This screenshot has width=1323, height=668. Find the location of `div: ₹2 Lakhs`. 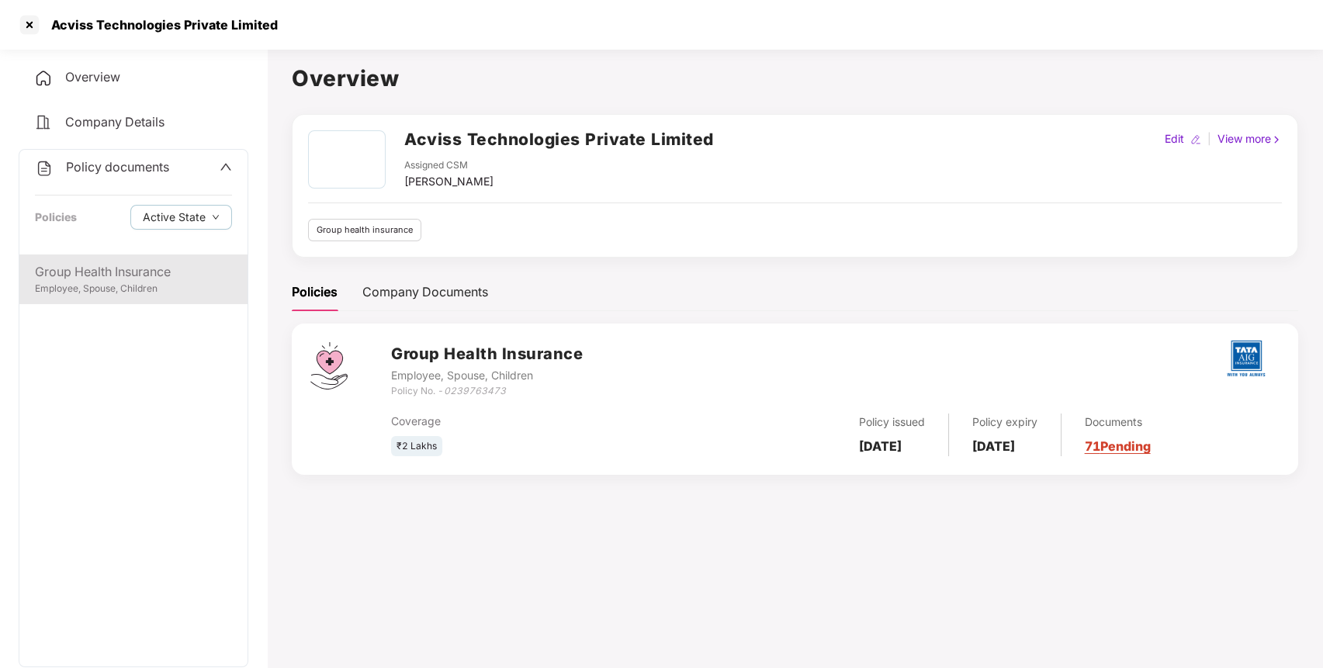

div: ₹2 Lakhs is located at coordinates (417, 446).